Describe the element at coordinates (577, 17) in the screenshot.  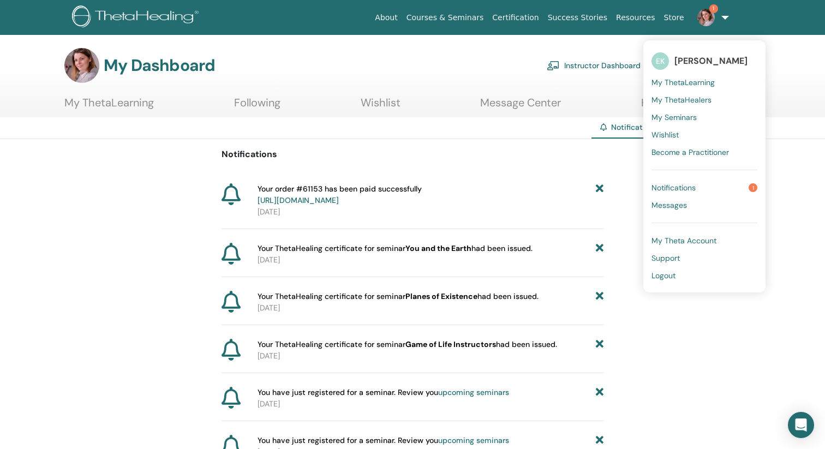
I see `a: Success Stories` at that location.